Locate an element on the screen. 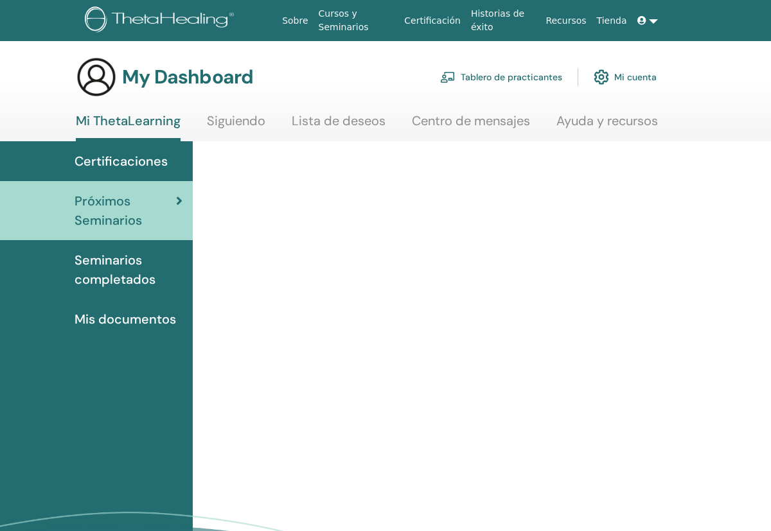 The height and width of the screenshot is (531, 771). a: Sobre is located at coordinates (295, 21).